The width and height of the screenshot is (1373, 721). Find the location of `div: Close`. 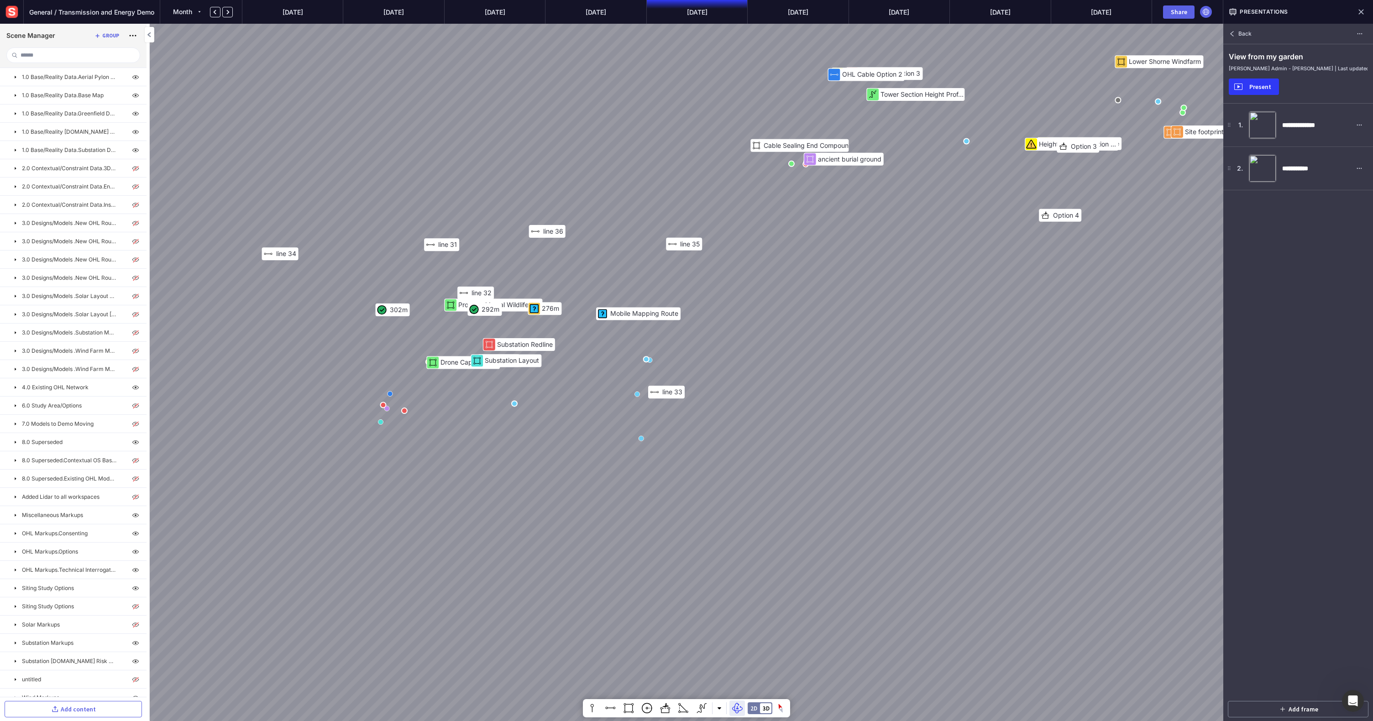

div: Close is located at coordinates (165, 23).